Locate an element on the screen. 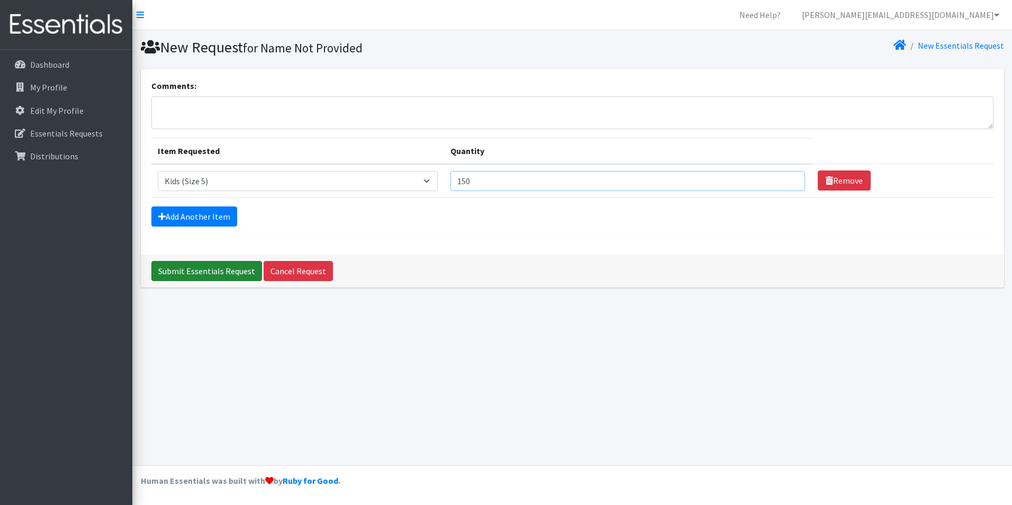  a: Edit My Profile is located at coordinates (66, 111).